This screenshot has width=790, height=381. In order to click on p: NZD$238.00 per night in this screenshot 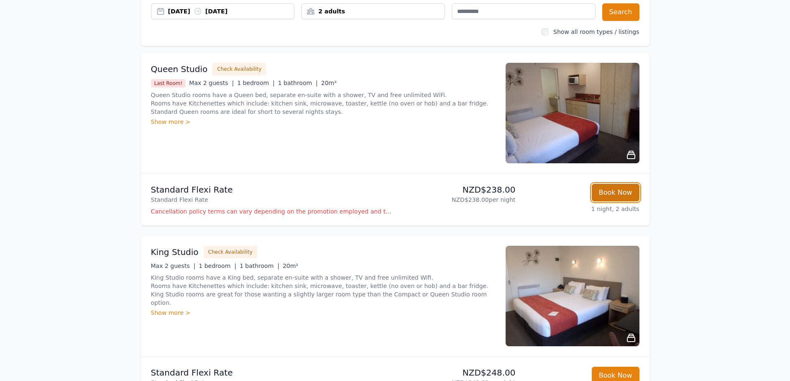, I will do `click(457, 200)`.